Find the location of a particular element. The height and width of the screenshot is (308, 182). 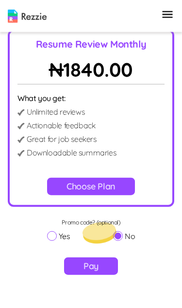

label: No is located at coordinates (124, 236).